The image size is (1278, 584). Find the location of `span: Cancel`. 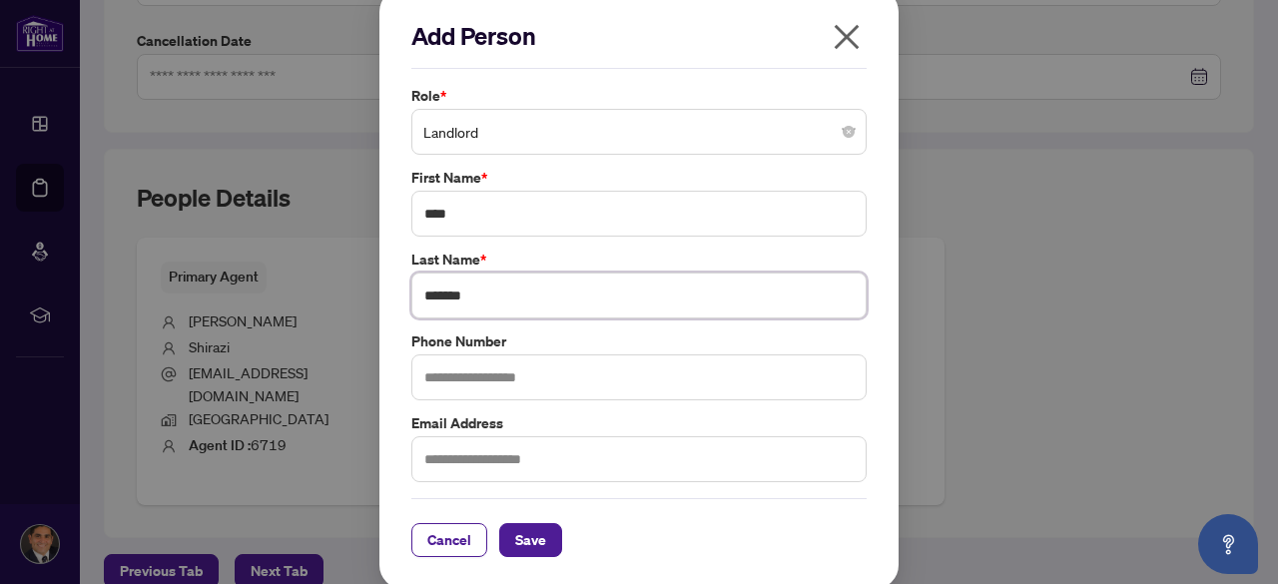

span: Cancel is located at coordinates (449, 540).